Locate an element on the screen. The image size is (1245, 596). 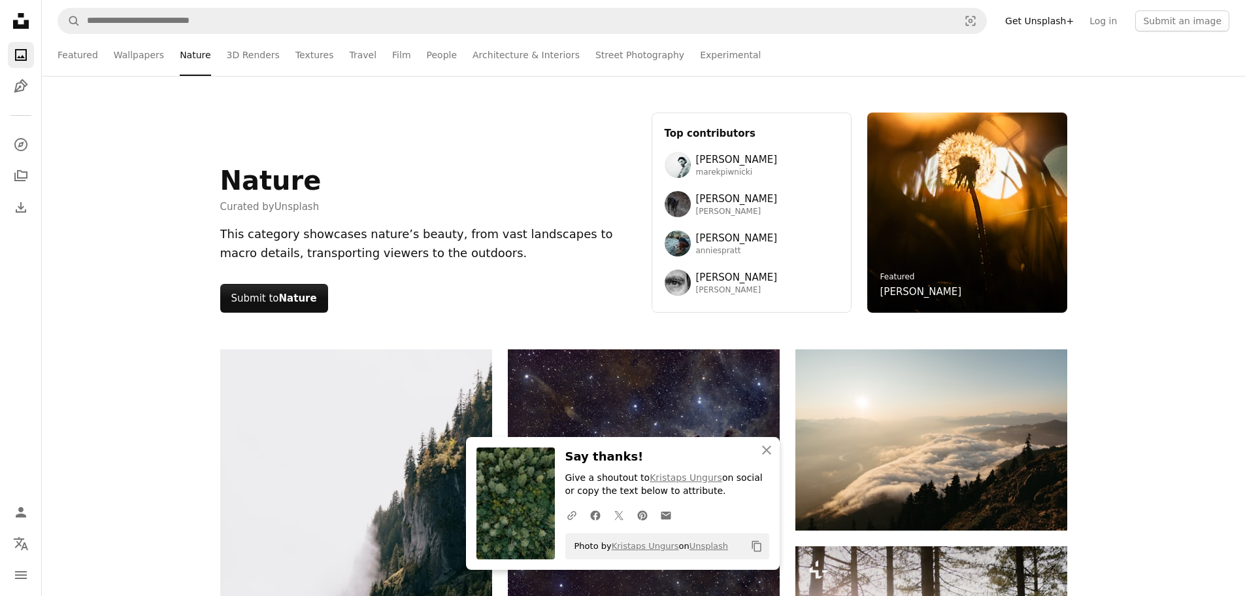
img: Avatar of user Wolfgang Hasselmann is located at coordinates (678, 204).